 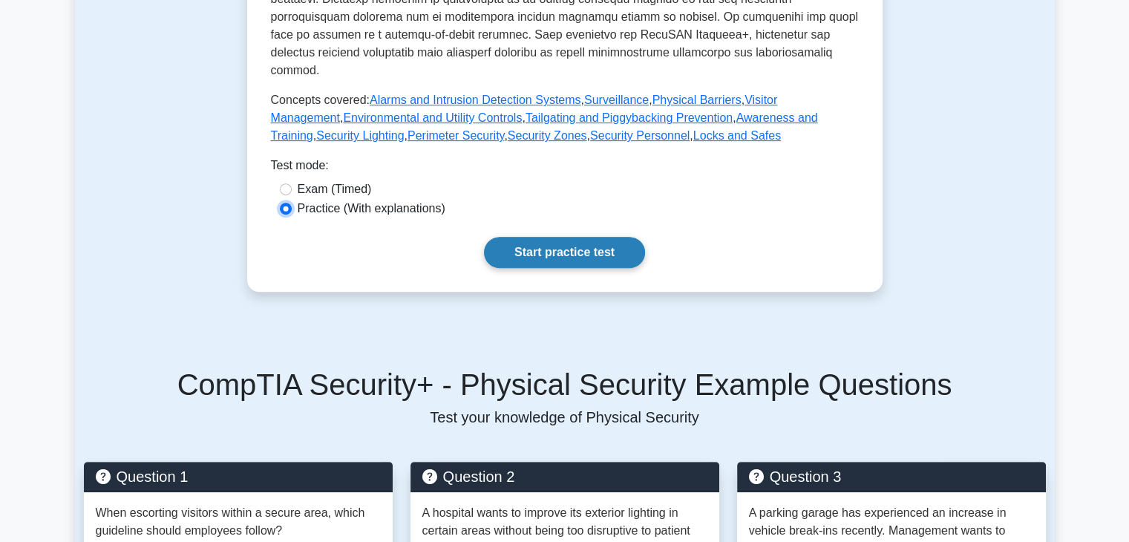 I want to click on a: Tailgating and Piggybacking Prevention, so click(x=629, y=117).